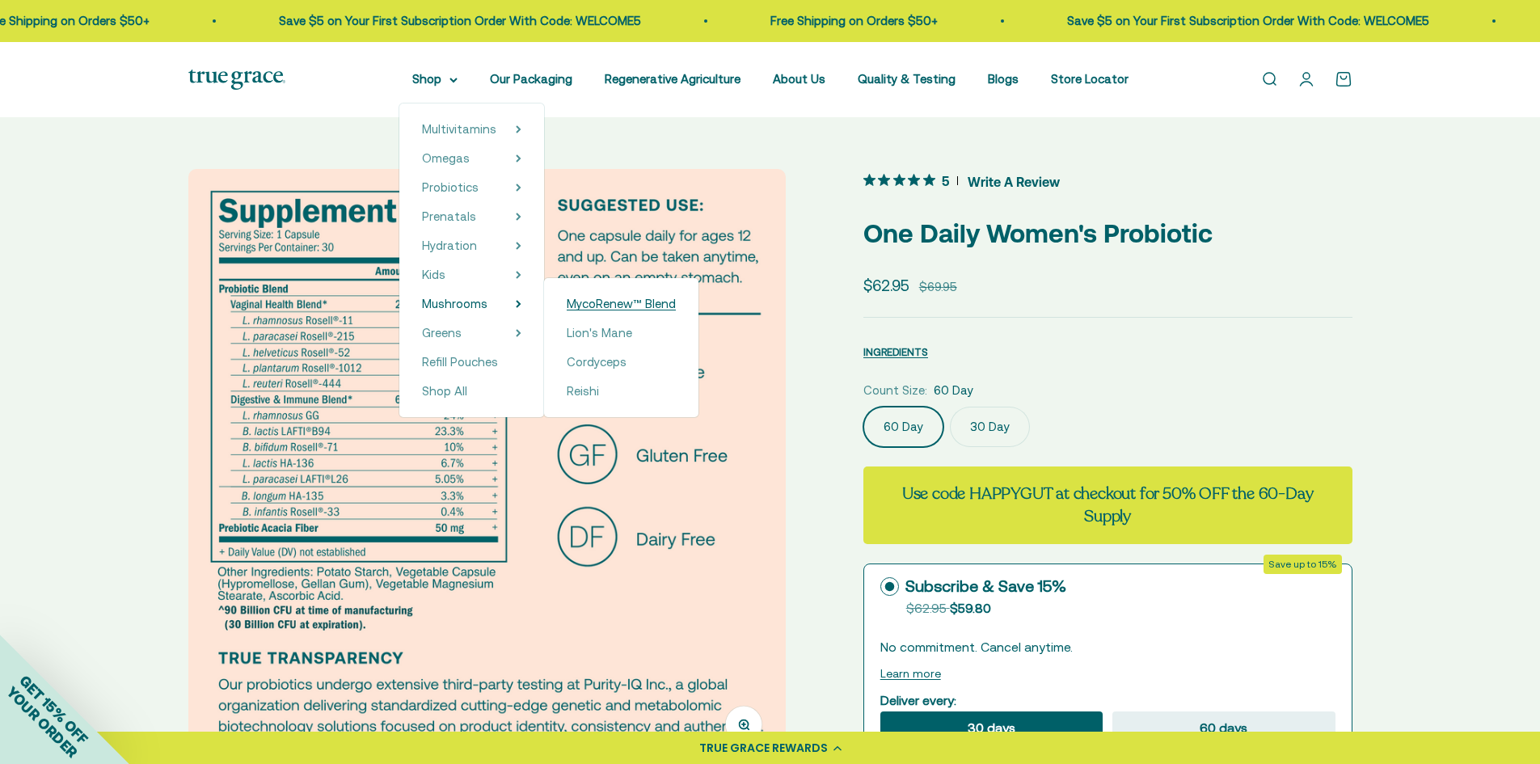 This screenshot has width=1540, height=764. What do you see at coordinates (854, 20) in the screenshot?
I see `a: Free Shipping on Orders $50+` at bounding box center [854, 20].